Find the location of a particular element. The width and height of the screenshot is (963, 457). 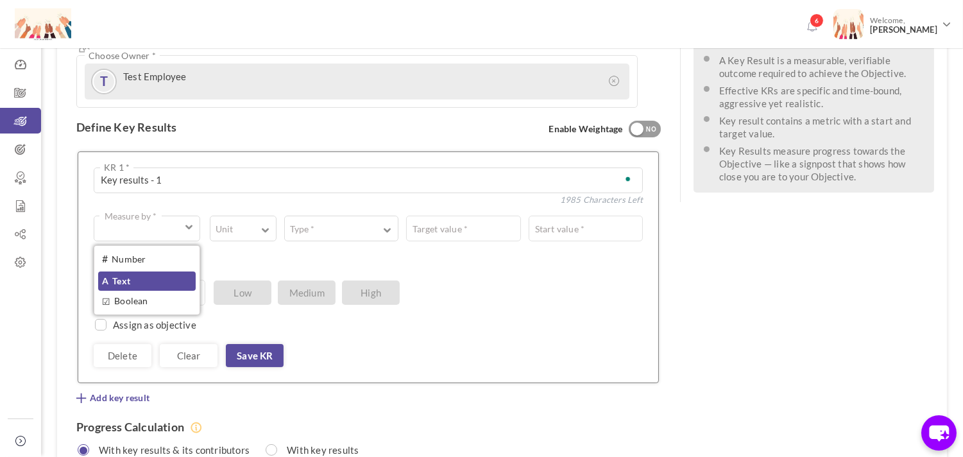

label: Assign as objective is located at coordinates (155, 325).